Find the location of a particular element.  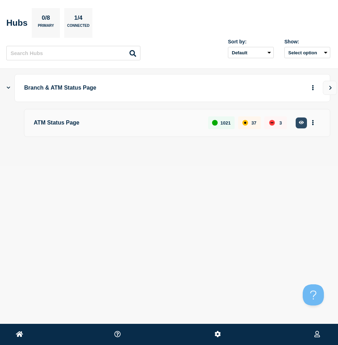

p: Primary is located at coordinates (46, 27).